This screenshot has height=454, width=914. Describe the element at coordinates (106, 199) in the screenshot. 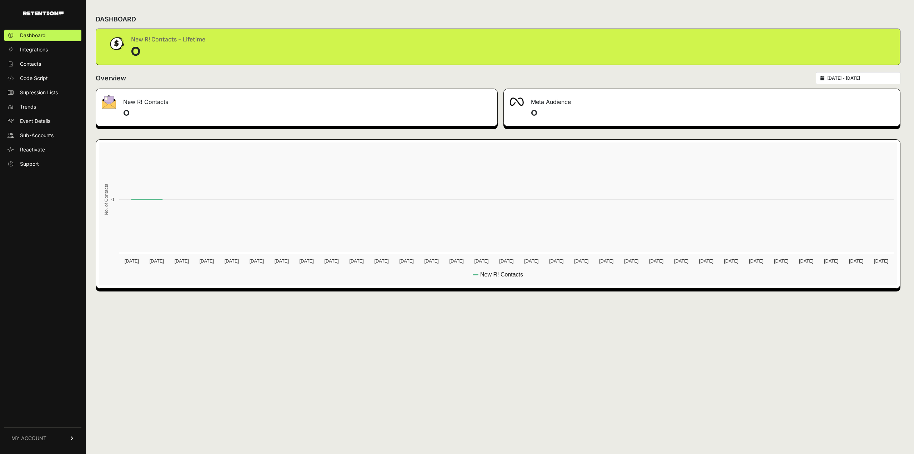

I see `text: No. of Contacts` at that location.